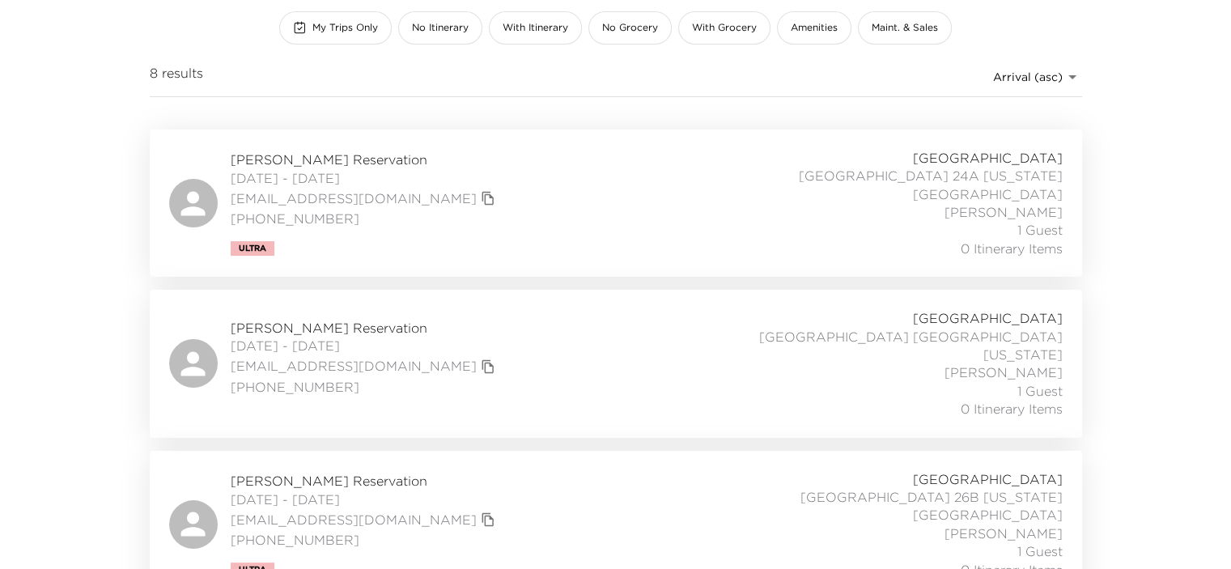 This screenshot has height=569, width=1231. I want to click on span: Maint. & Sales, so click(905, 28).